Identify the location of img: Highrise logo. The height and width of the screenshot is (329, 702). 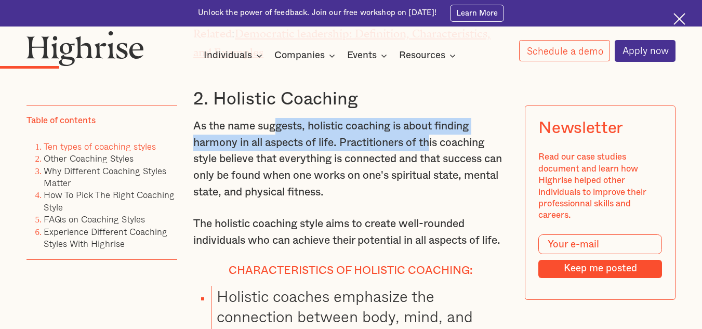
(85, 48).